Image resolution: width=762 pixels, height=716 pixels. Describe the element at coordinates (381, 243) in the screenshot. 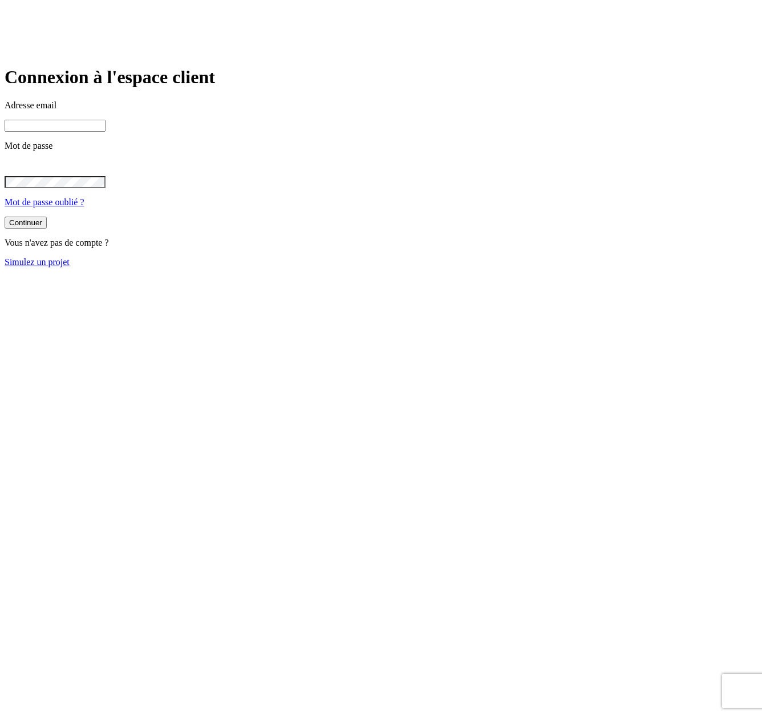

I see `p: Vous n'avez pas de compte ?` at that location.